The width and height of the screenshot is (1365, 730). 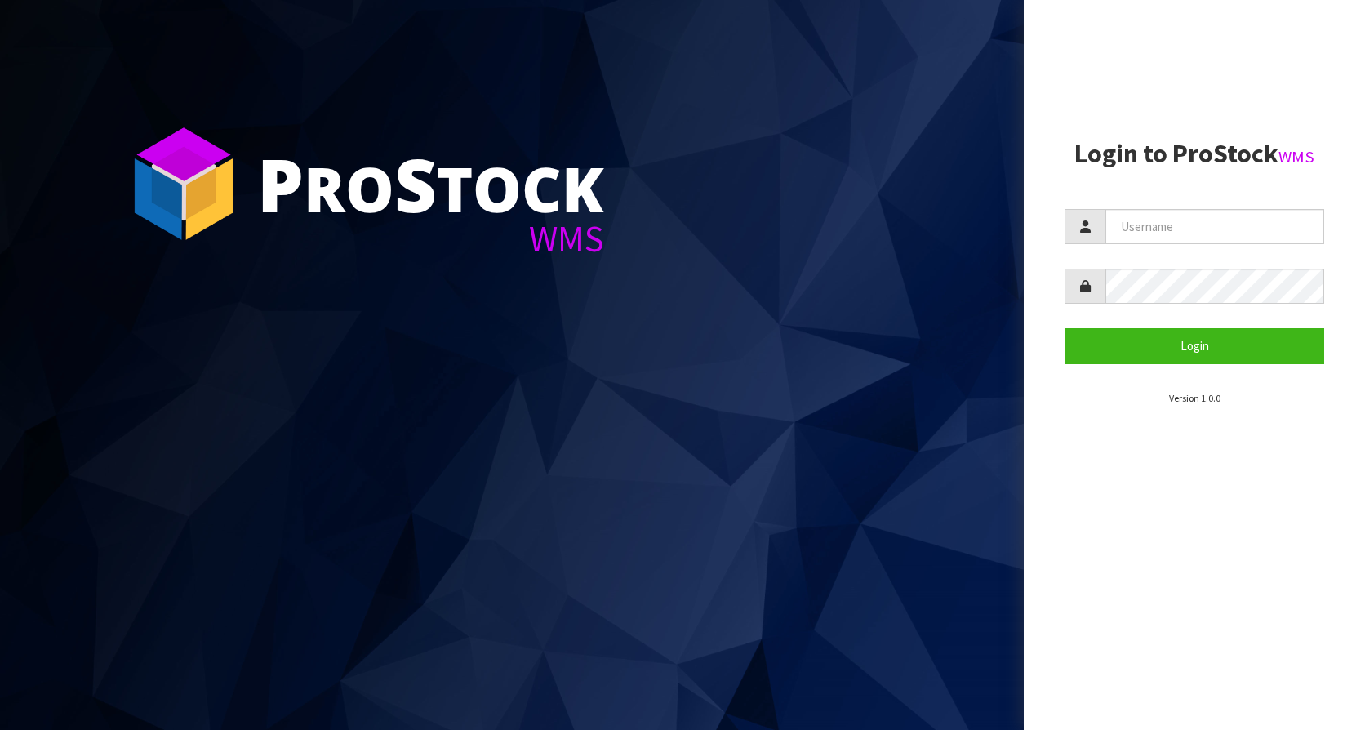 What do you see at coordinates (184, 184) in the screenshot?
I see `img: ProStock Cube` at bounding box center [184, 184].